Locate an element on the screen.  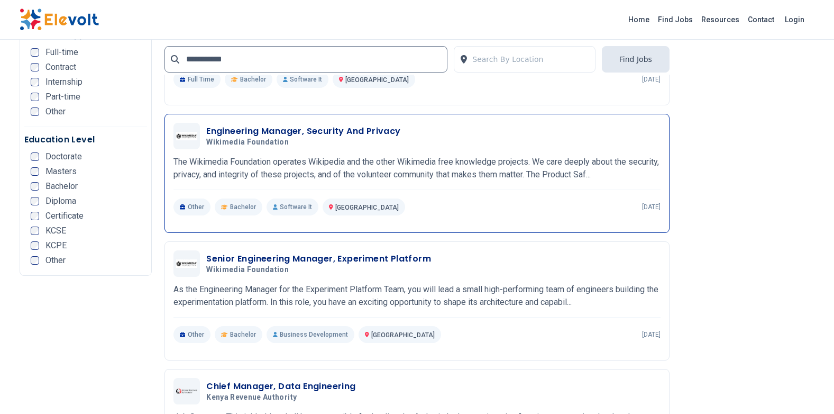
input: Part-time is located at coordinates (35, 97).